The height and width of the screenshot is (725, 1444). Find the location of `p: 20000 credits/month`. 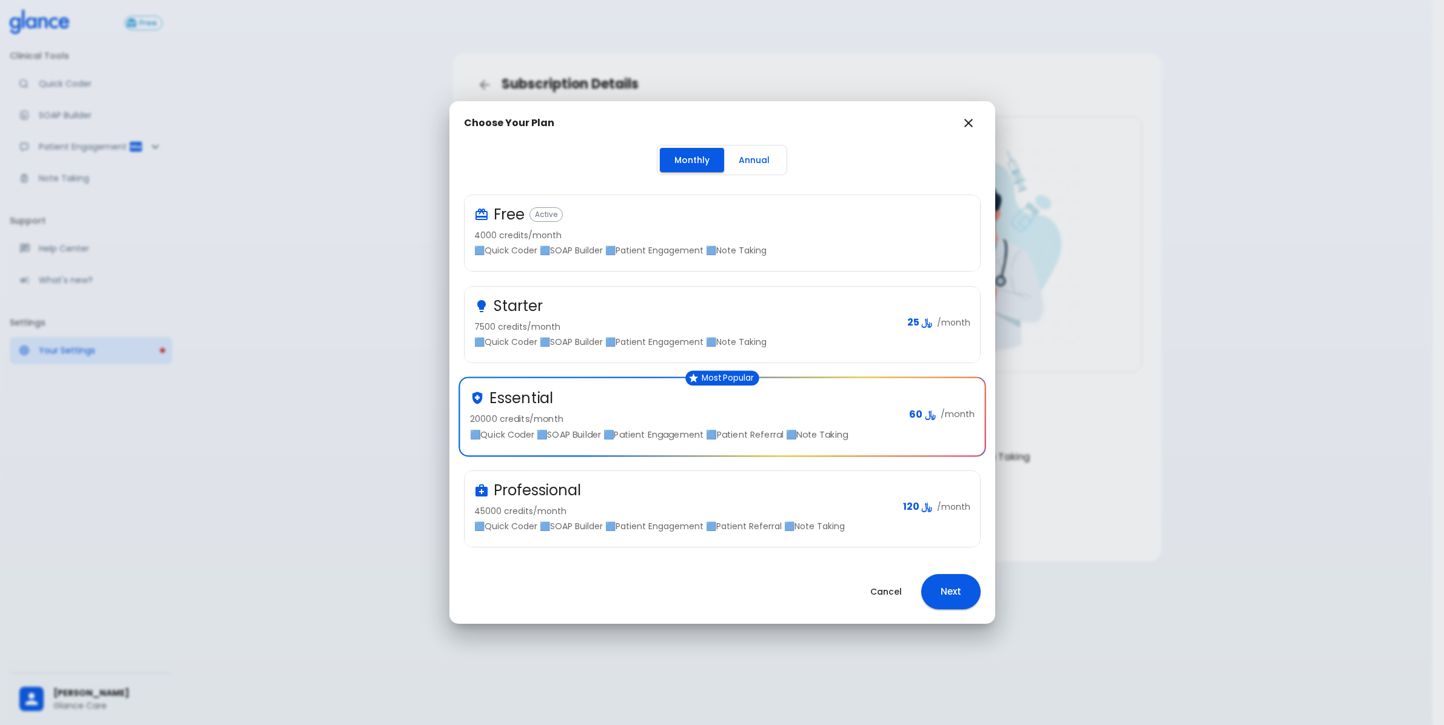

p: 20000 credits/month is located at coordinates (684, 419).